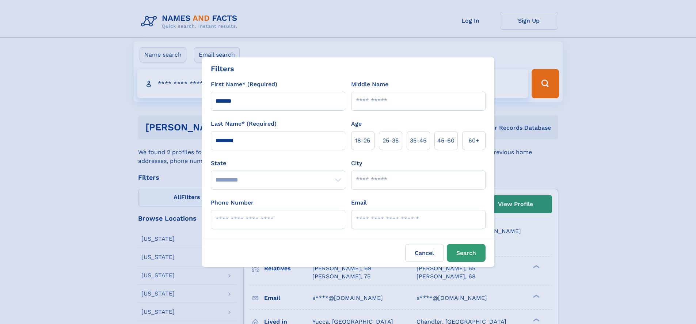 The width and height of the screenshot is (696, 324). I want to click on button: Search, so click(466, 253).